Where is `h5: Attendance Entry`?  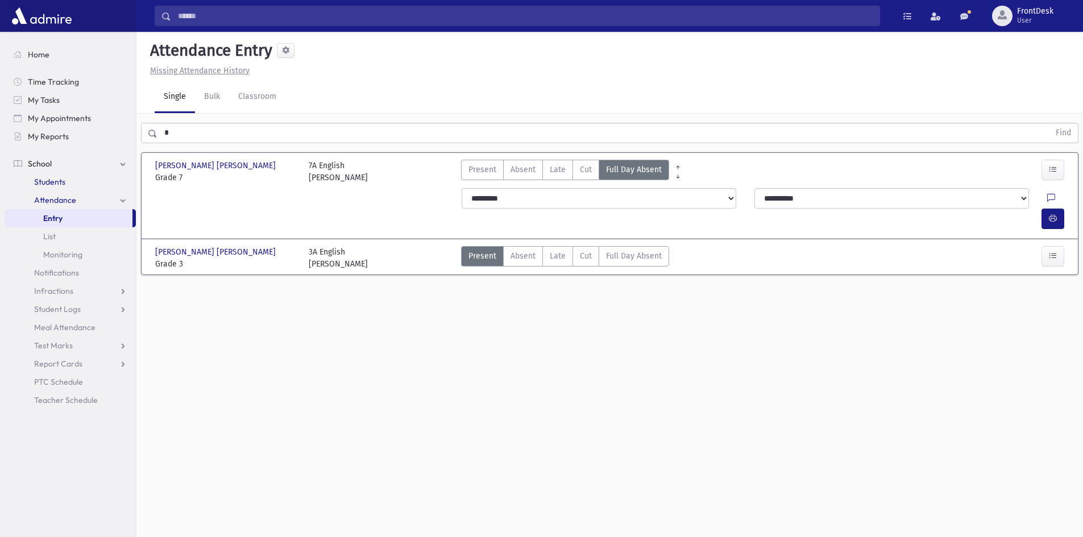 h5: Attendance Entry is located at coordinates (209, 51).